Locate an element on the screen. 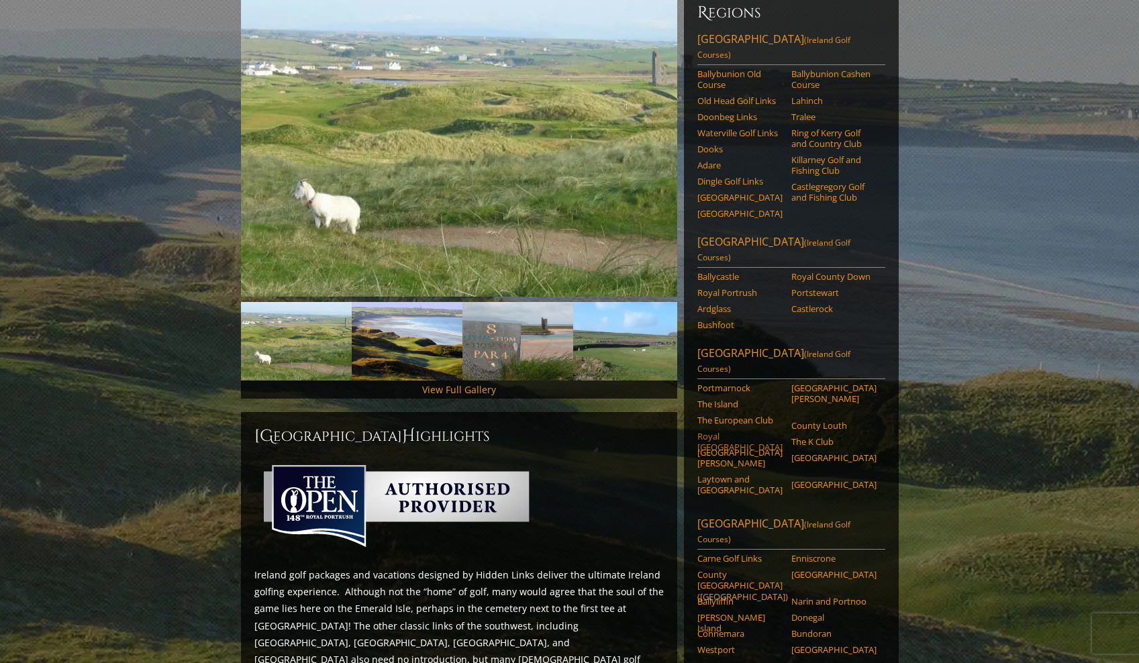 Image resolution: width=1139 pixels, height=663 pixels. a: Castlegregory Golf and Fishing Club is located at coordinates (834, 192).